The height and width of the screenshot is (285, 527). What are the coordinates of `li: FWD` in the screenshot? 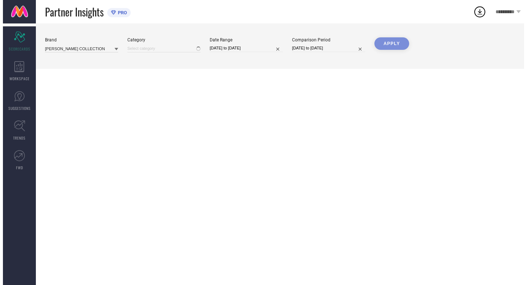 It's located at (19, 160).